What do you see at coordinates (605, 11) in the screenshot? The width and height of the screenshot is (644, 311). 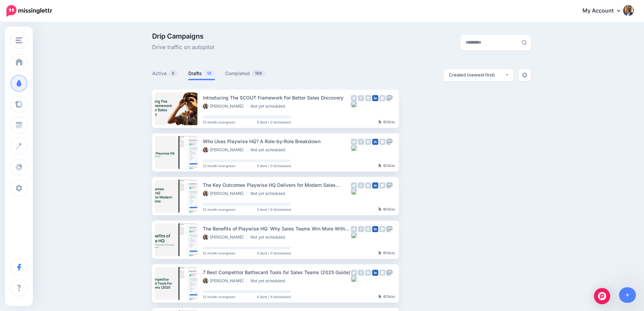 I see `a: My Account` at bounding box center [605, 11].